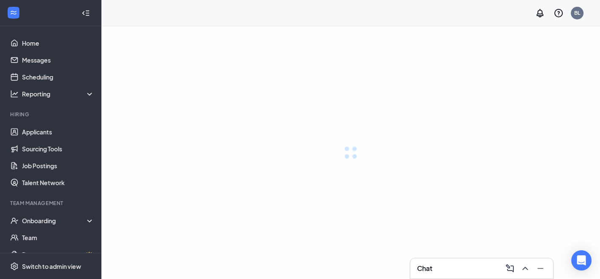 This screenshot has width=600, height=279. What do you see at coordinates (58, 43) in the screenshot?
I see `a: Home` at bounding box center [58, 43].